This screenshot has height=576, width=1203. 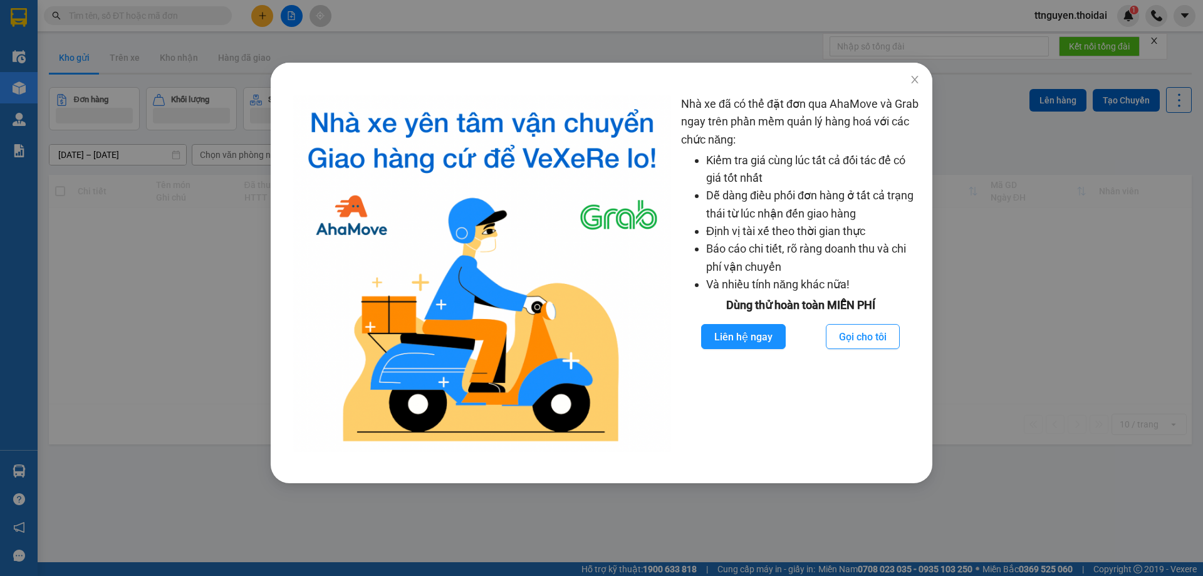 What do you see at coordinates (915, 80) in the screenshot?
I see `span: close` at bounding box center [915, 80].